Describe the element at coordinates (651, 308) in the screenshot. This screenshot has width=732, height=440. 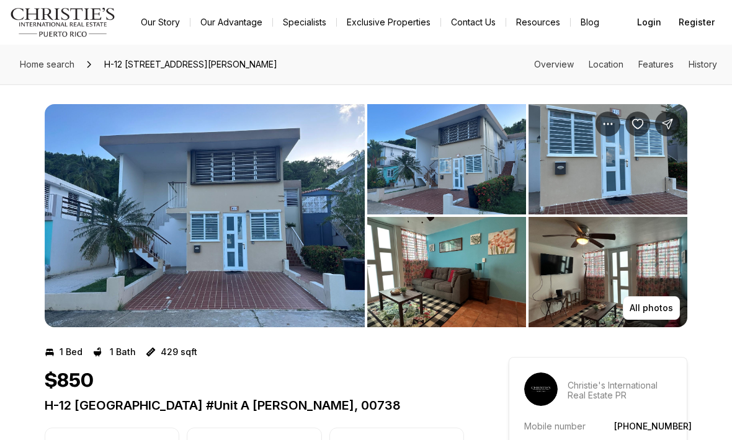
I see `button: All photos` at that location.